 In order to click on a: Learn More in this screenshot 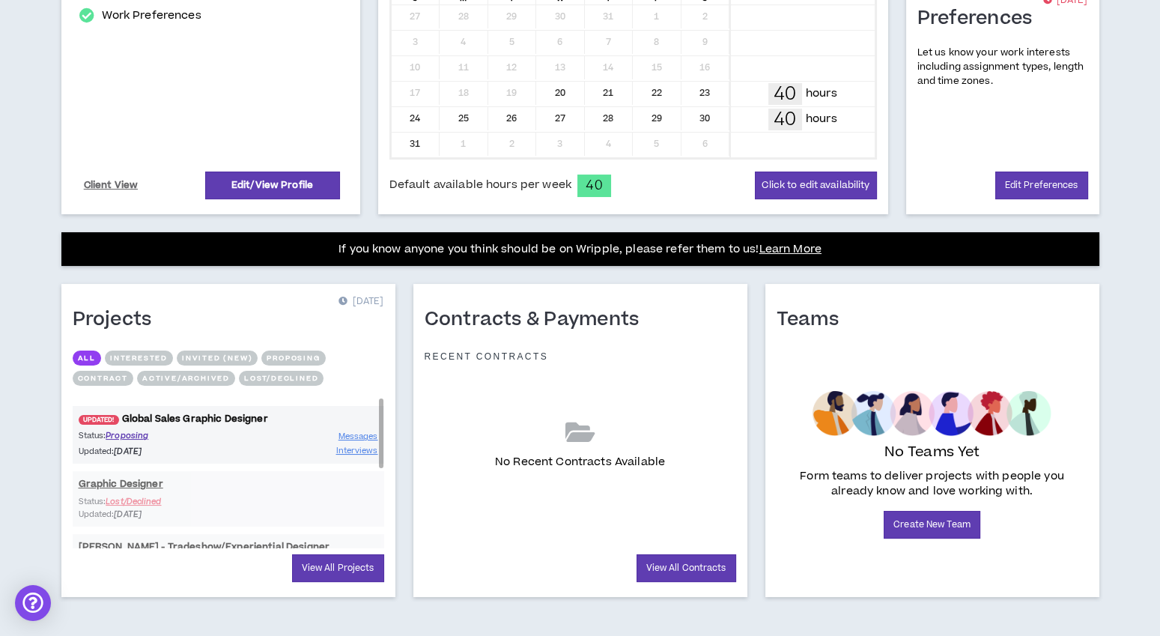, I will do `click(790, 249)`.